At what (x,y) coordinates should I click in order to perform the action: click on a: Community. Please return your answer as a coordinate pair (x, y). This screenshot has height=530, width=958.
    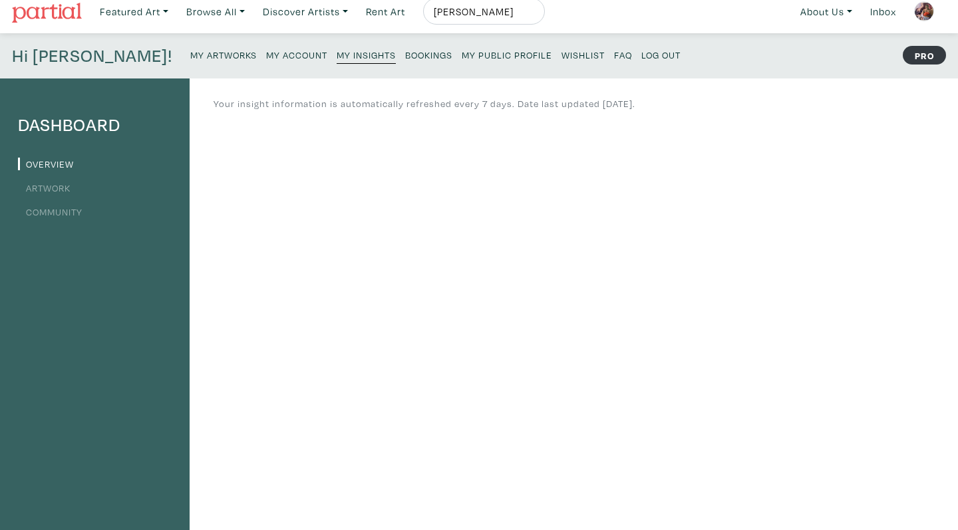
    Looking at the image, I should click on (50, 212).